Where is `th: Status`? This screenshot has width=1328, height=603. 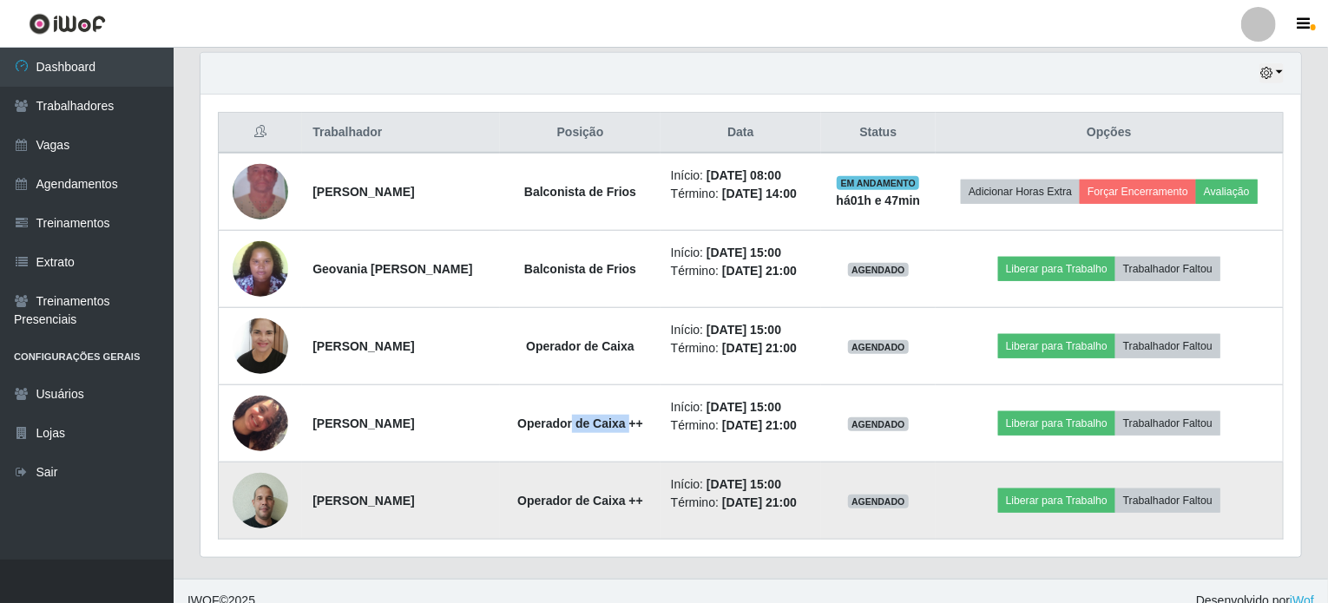
th: Status is located at coordinates (878, 133).